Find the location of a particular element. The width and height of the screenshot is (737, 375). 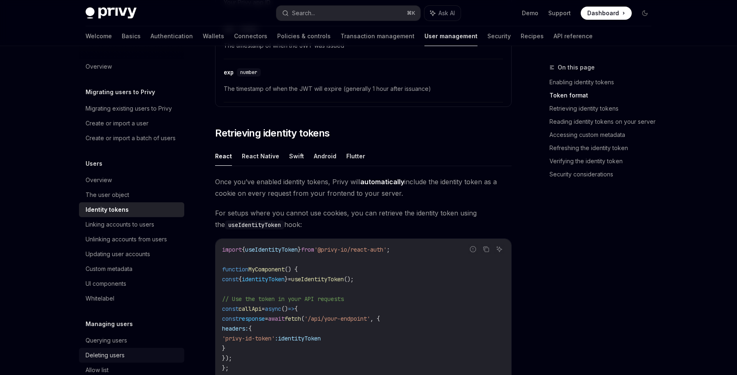

a: Identity tokens is located at coordinates (132, 210).